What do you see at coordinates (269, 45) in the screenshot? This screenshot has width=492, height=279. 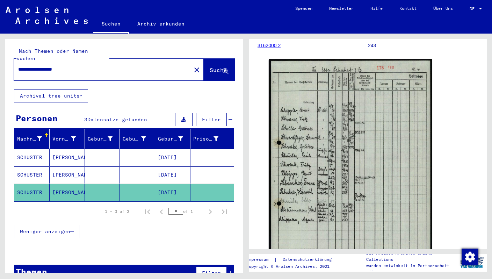 I see `a: 3162000 2` at bounding box center [269, 45].